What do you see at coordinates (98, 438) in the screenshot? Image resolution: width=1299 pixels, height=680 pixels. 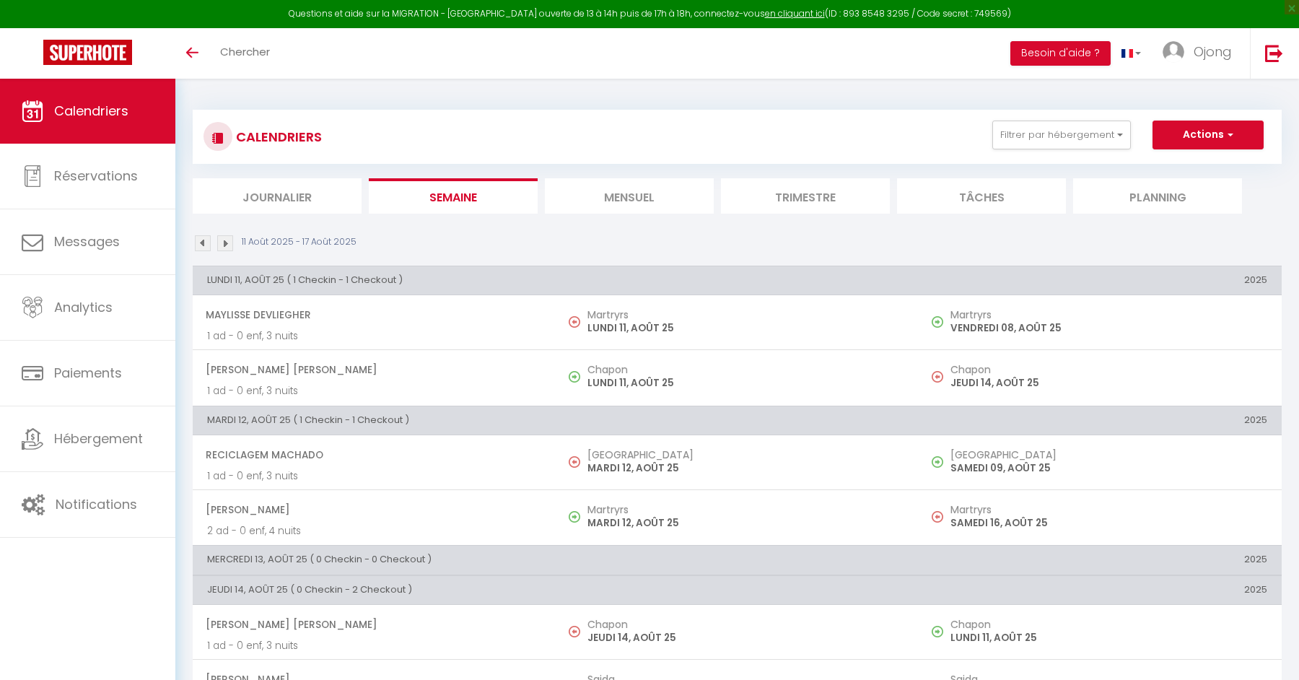 I see `span: Hébergement` at bounding box center [98, 438].